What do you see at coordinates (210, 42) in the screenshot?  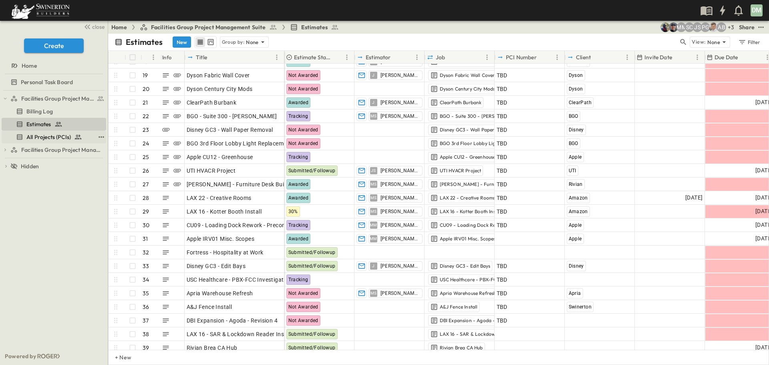 I see `button: kanban view` at bounding box center [210, 42].